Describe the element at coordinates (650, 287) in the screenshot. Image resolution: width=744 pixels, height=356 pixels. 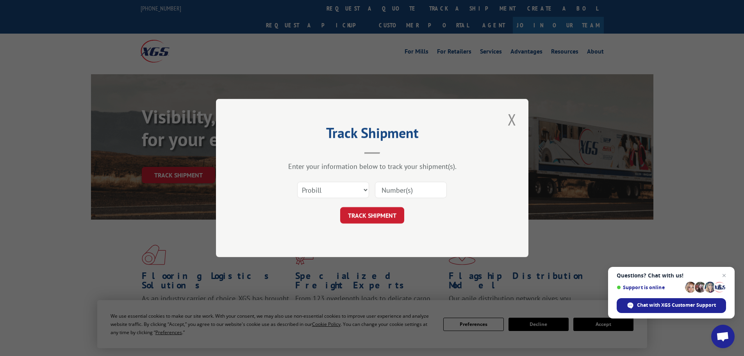
I see `span: Support is online` at that location.